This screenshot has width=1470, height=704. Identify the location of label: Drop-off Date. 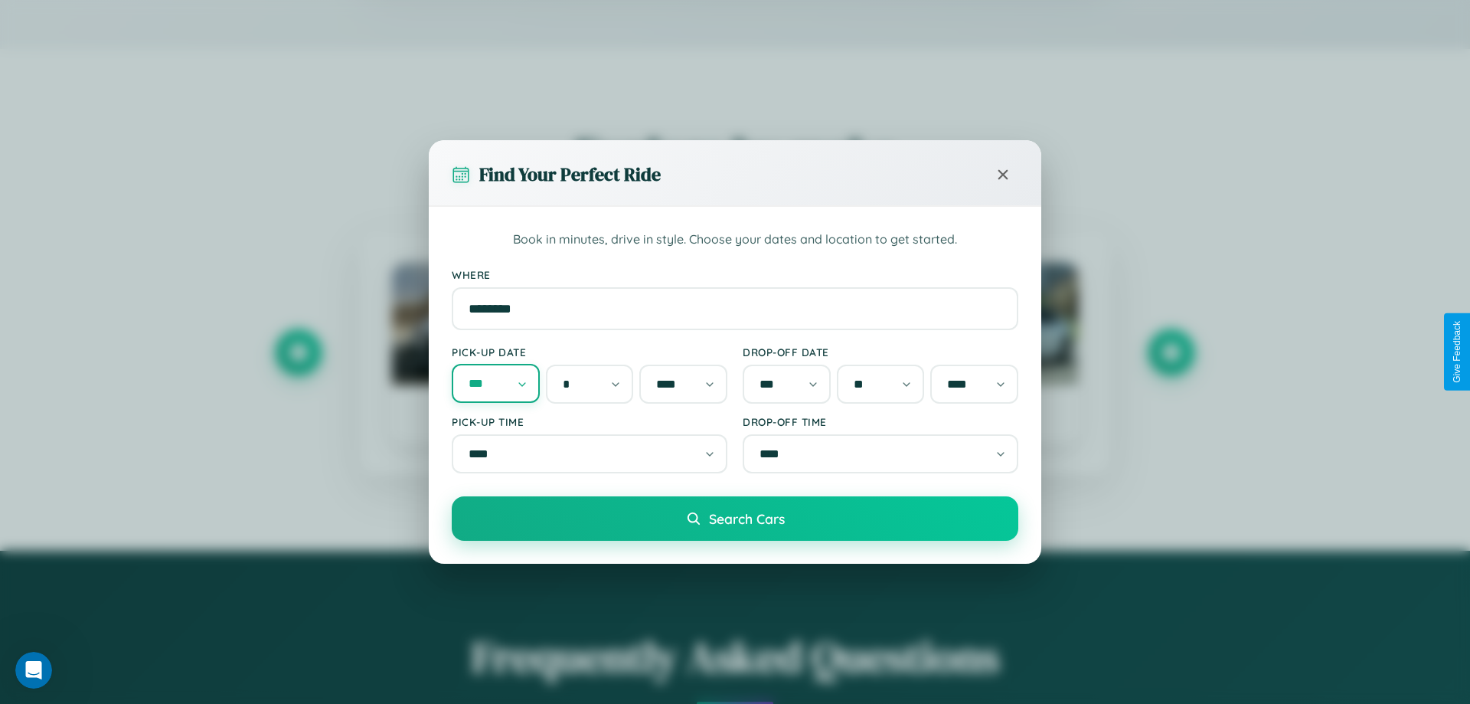
(881, 352).